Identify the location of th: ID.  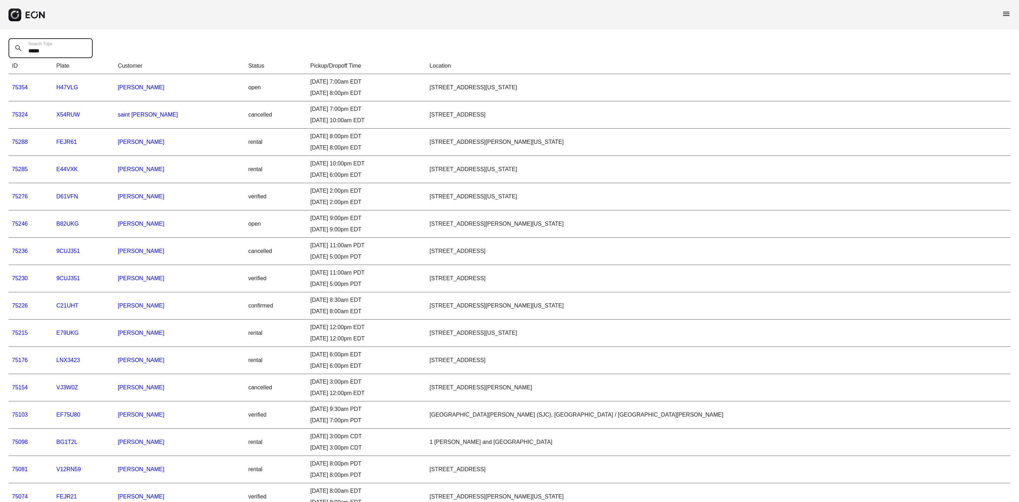
(30, 66).